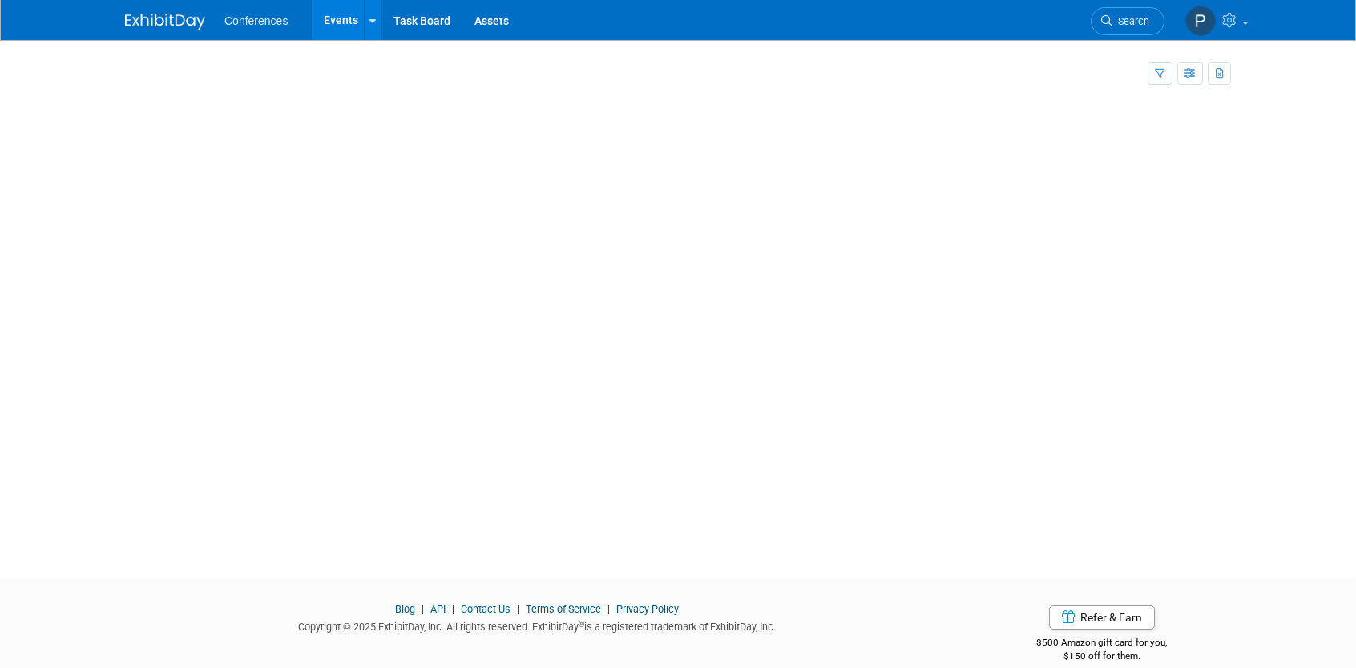 This screenshot has height=668, width=1356. I want to click on a: Blog, so click(405, 608).